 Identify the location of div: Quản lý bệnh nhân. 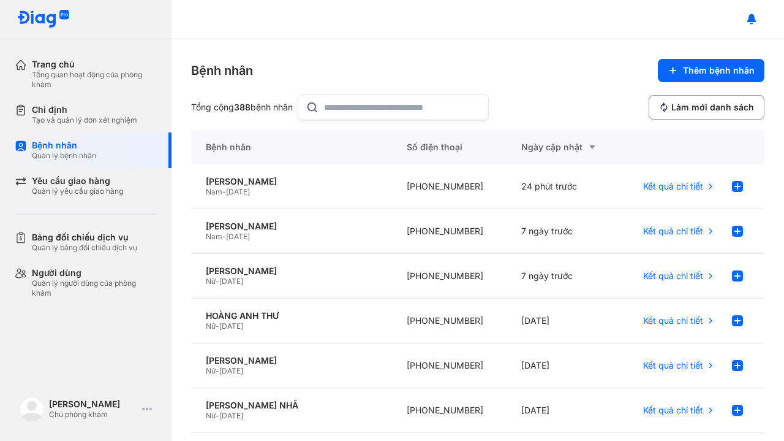
(64, 156).